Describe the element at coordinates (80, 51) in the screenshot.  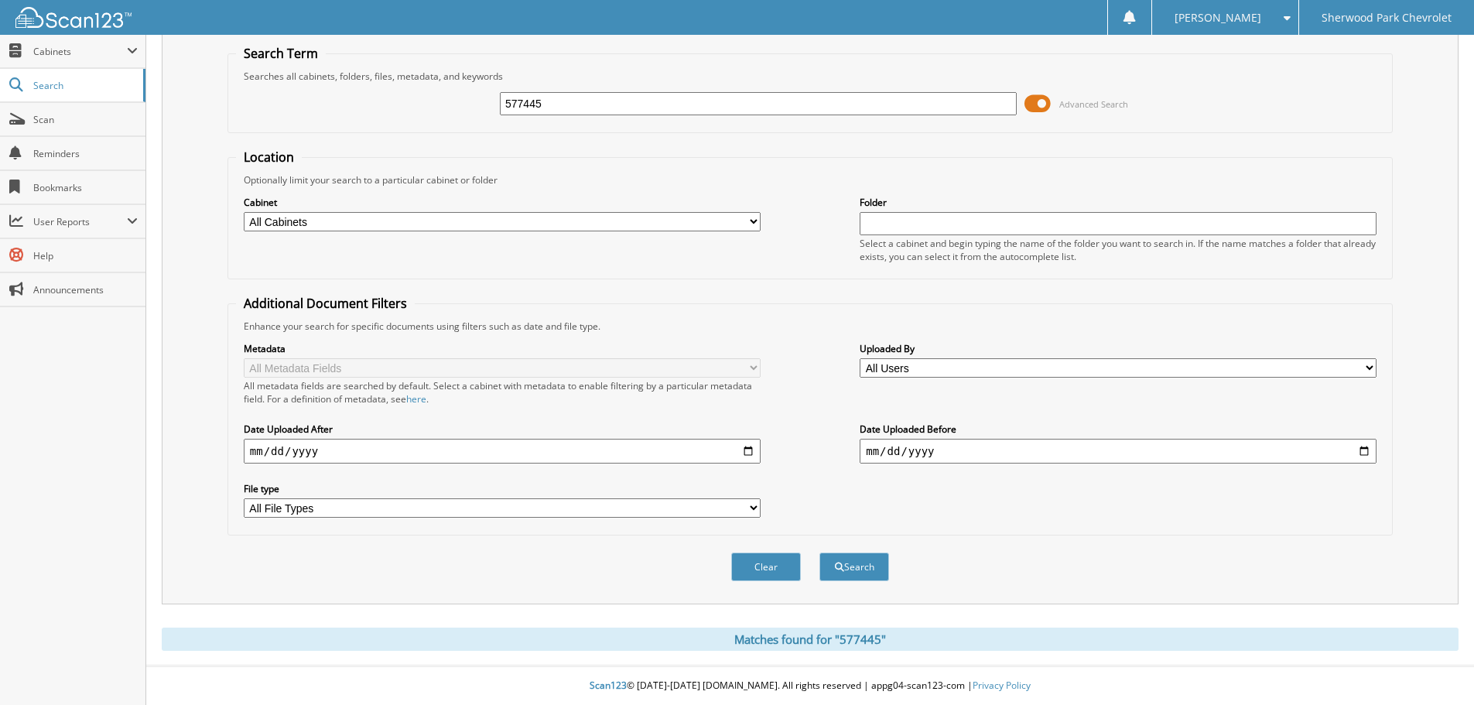
I see `span: Cabinets` at that location.